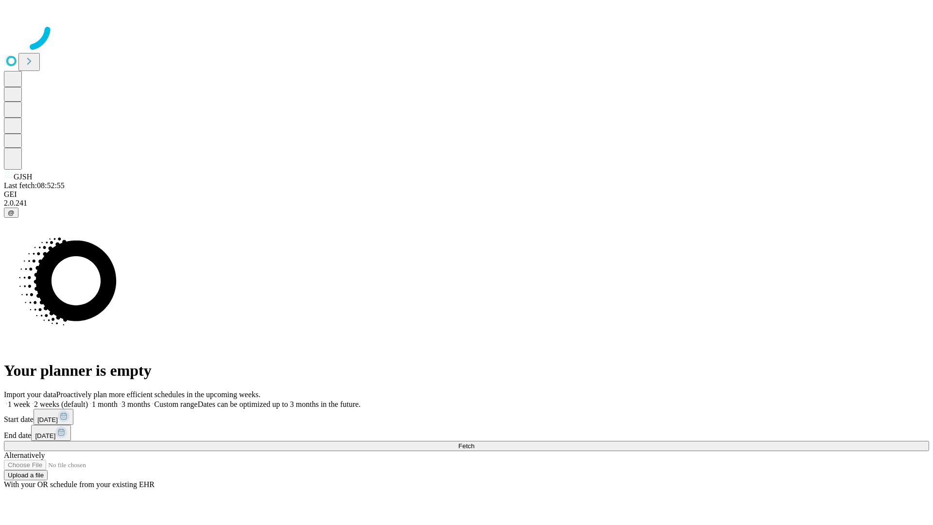  What do you see at coordinates (158, 394) in the screenshot?
I see `span: Proactively plan more efficient schedules in the upcoming weeks.` at bounding box center [158, 394].